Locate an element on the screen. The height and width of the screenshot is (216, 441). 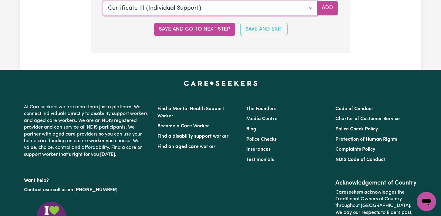
p: or is located at coordinates (87, 190).